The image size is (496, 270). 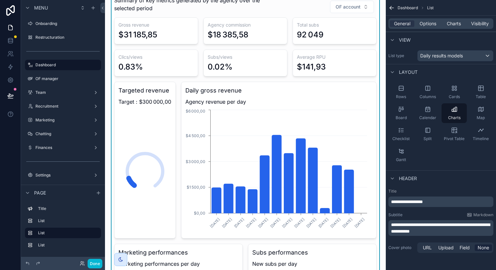 What do you see at coordinates (196, 135) in the screenshot?
I see `tspan: $4 500,00` at bounding box center [196, 135].